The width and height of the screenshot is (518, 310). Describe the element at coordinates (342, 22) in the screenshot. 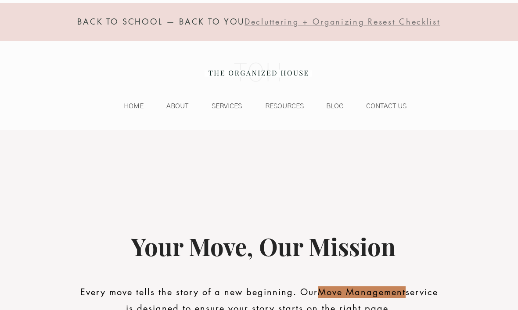

I see `a: Decluttering + Organizing Resest Checklist` at that location.